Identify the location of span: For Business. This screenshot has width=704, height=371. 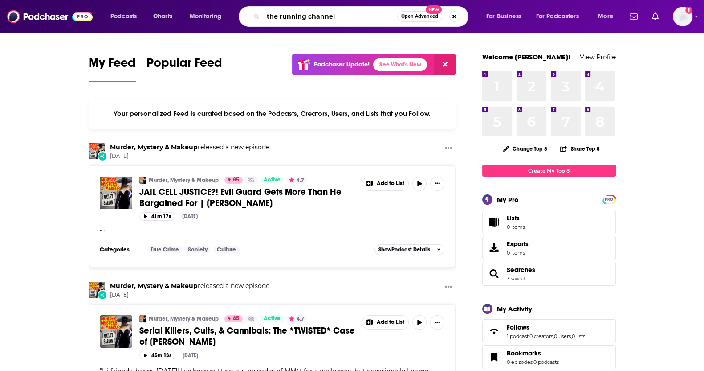
(504, 16).